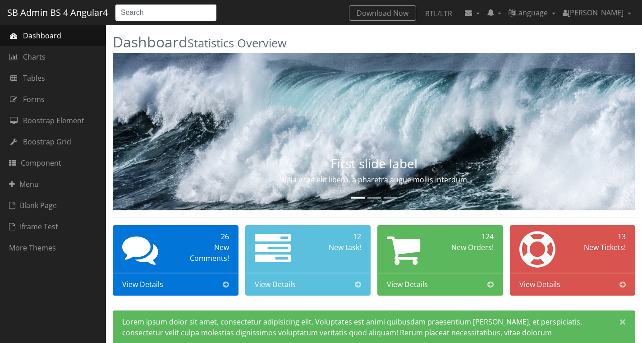 Image resolution: width=642 pixels, height=343 pixels. What do you see at coordinates (24, 184) in the screenshot?
I see `span: Menu` at bounding box center [24, 184].